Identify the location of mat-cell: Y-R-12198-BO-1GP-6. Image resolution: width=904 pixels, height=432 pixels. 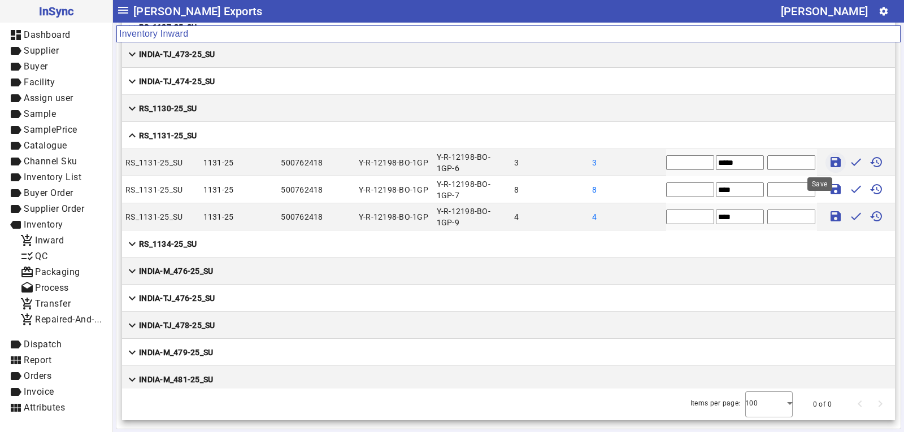
(472, 163).